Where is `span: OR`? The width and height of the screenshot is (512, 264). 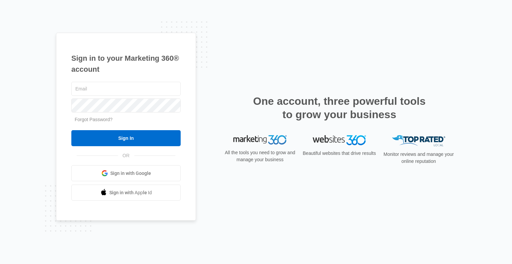 span: OR is located at coordinates (126, 155).